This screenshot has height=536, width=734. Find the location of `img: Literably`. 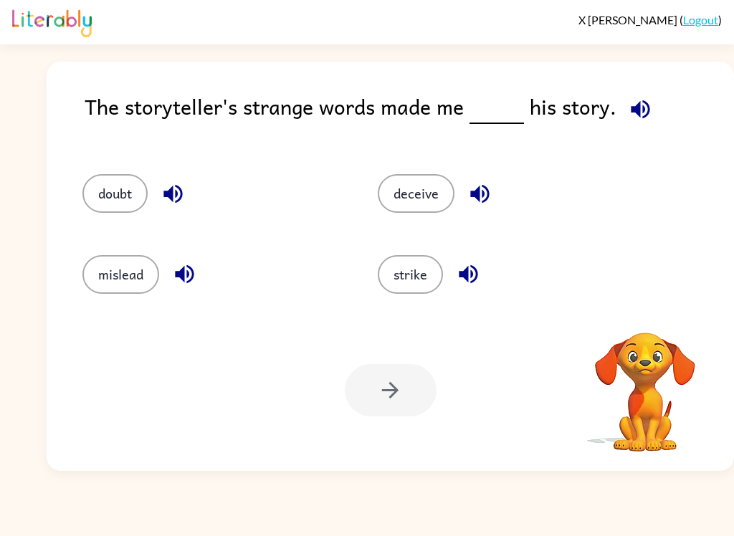

img: Literably is located at coordinates (52, 22).